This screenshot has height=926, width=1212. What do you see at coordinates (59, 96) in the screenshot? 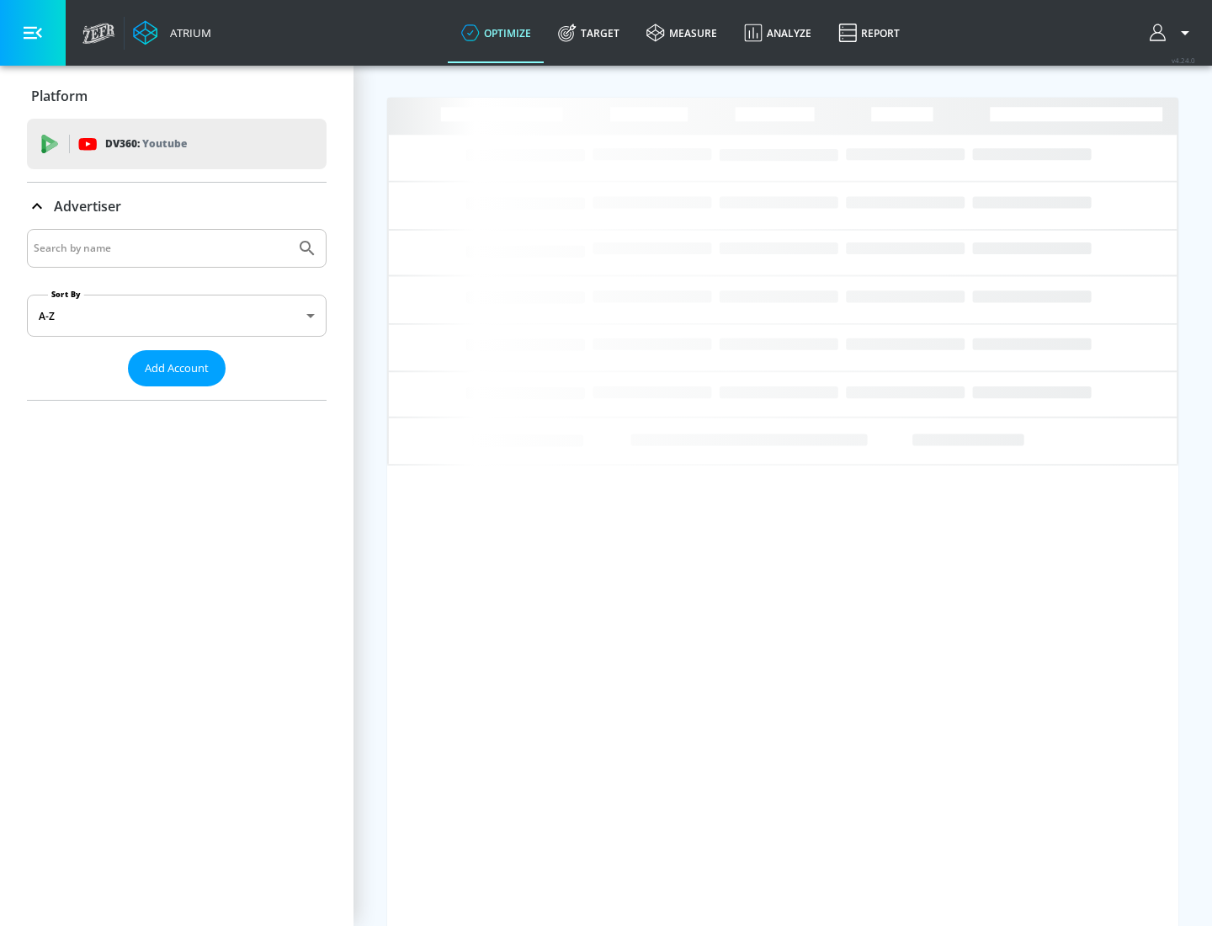
I see `p: Platform` at bounding box center [59, 96].